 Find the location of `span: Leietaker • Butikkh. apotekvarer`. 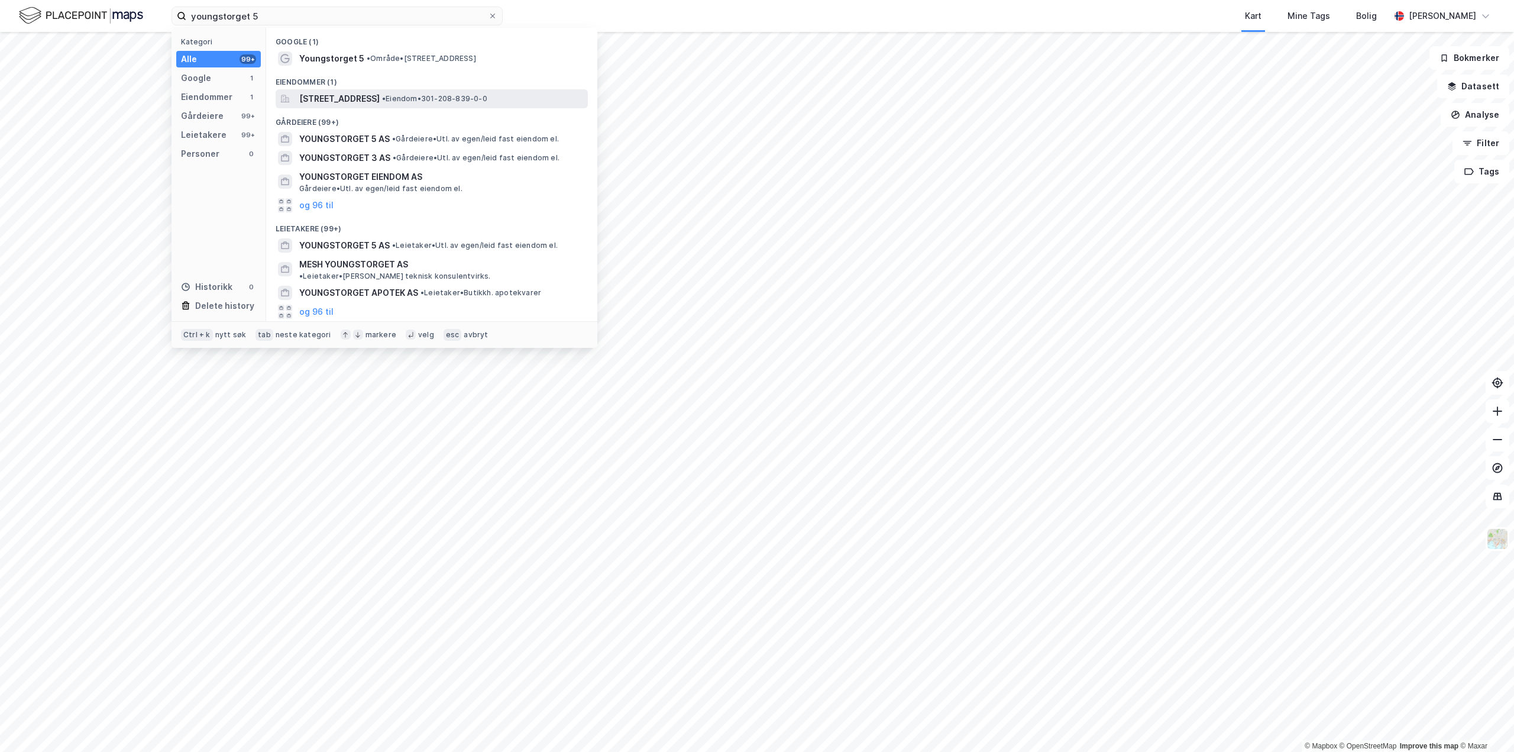

span: Leietaker • Butikkh. apotekvarer is located at coordinates (481, 293).